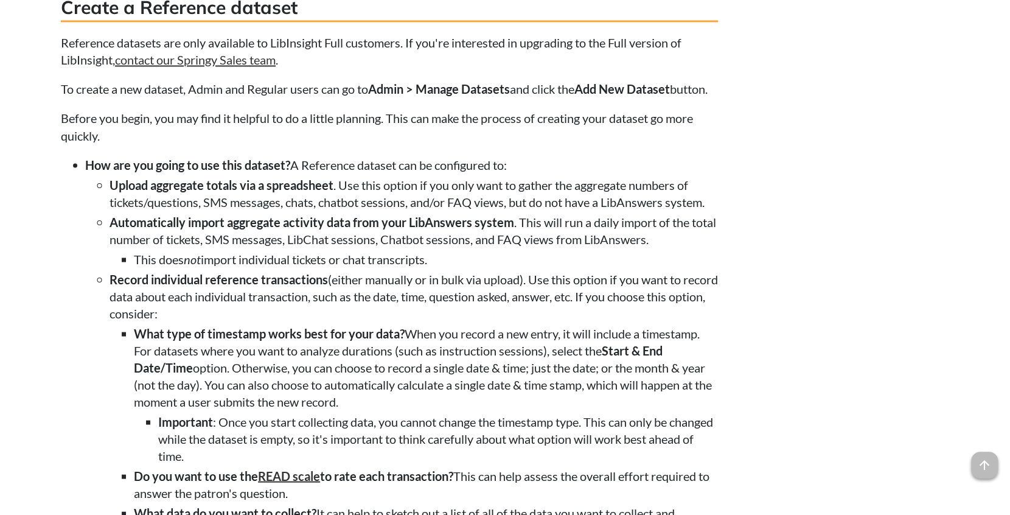  Describe the element at coordinates (222, 184) in the screenshot. I see `strong: Upload aggregate totals via a spreadsheet` at that location.